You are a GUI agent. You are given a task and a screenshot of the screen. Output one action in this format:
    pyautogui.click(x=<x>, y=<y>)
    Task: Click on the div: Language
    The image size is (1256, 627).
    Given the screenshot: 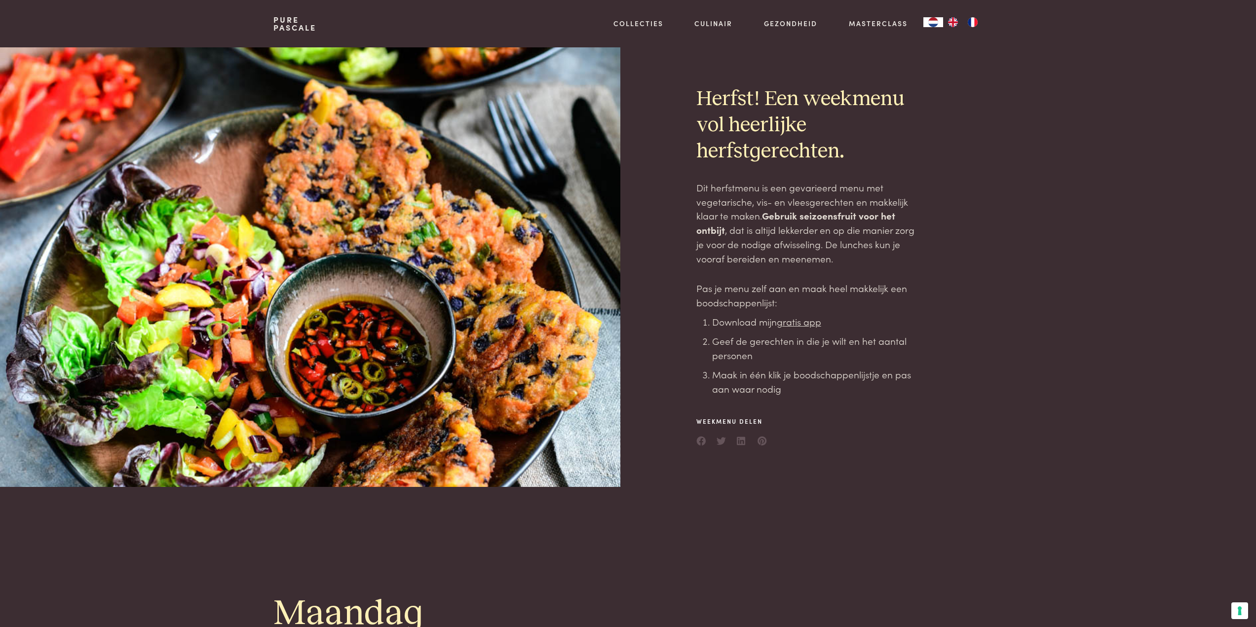 What is the action you would take?
    pyautogui.click(x=933, y=22)
    